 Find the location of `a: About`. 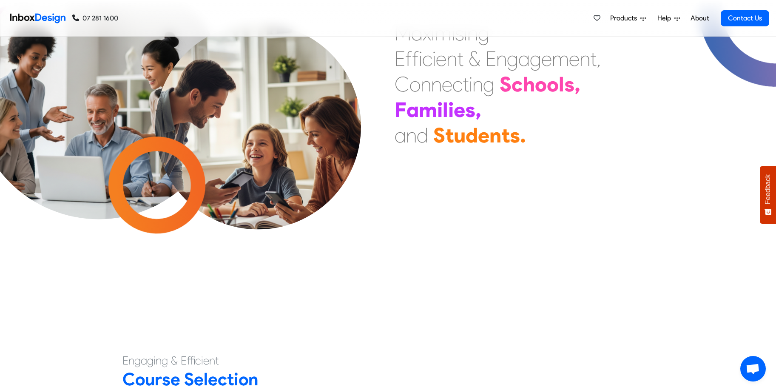

a: About is located at coordinates (699, 18).